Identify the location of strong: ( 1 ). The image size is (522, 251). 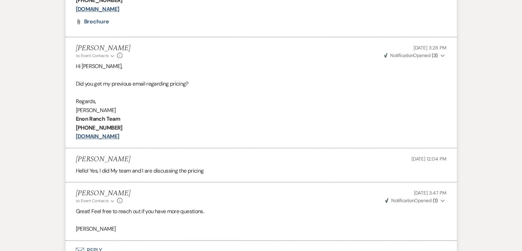
(435, 200).